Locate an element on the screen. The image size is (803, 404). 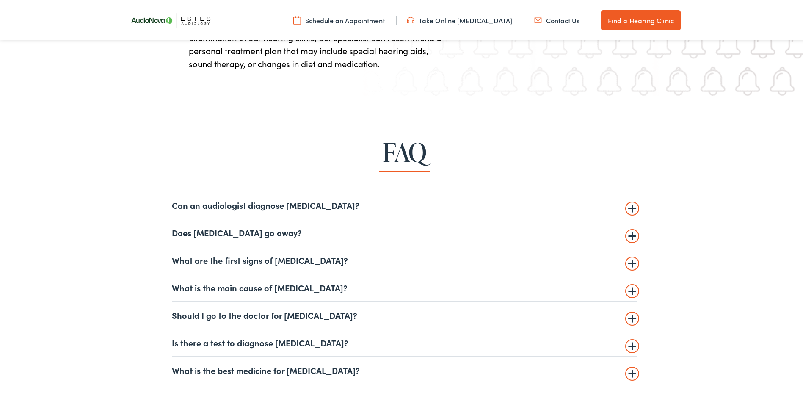
a: Find a Hearing Clinic is located at coordinates (641, 19).